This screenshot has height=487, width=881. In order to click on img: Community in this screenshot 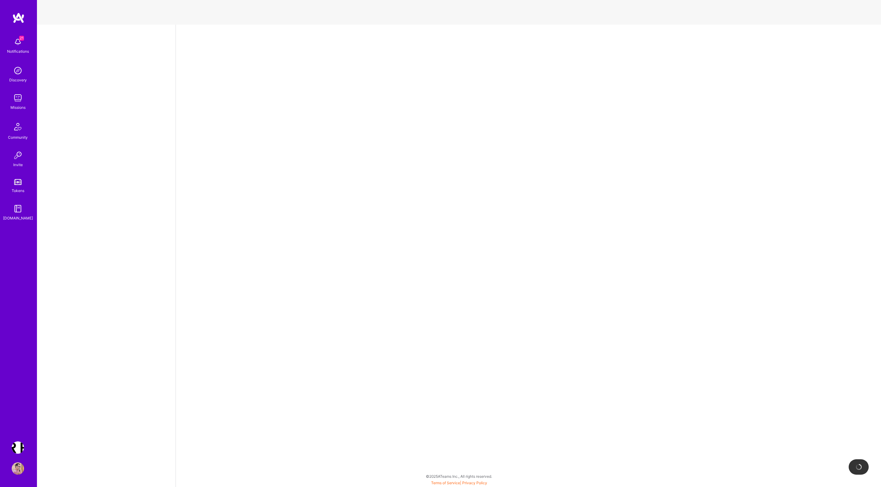, I will do `click(18, 127)`.